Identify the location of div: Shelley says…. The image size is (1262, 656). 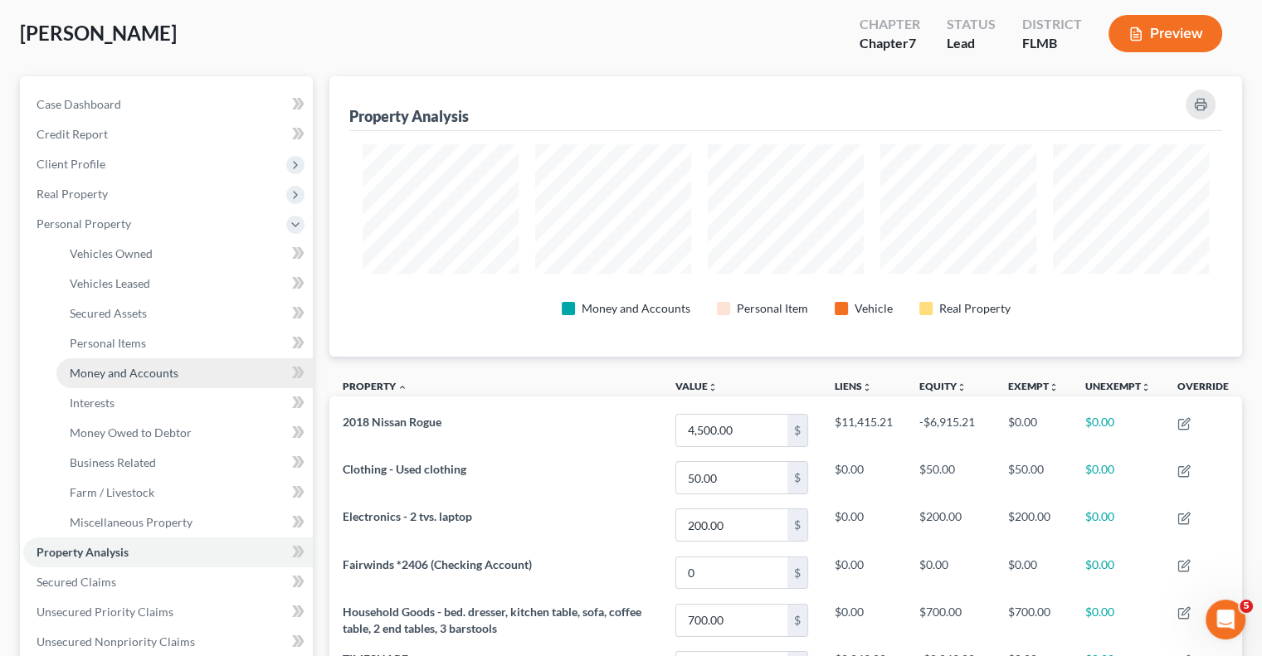
(166, 281).